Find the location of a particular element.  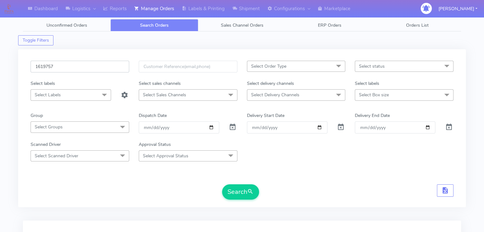

span: Sales Channel Orders is located at coordinates (242, 25).